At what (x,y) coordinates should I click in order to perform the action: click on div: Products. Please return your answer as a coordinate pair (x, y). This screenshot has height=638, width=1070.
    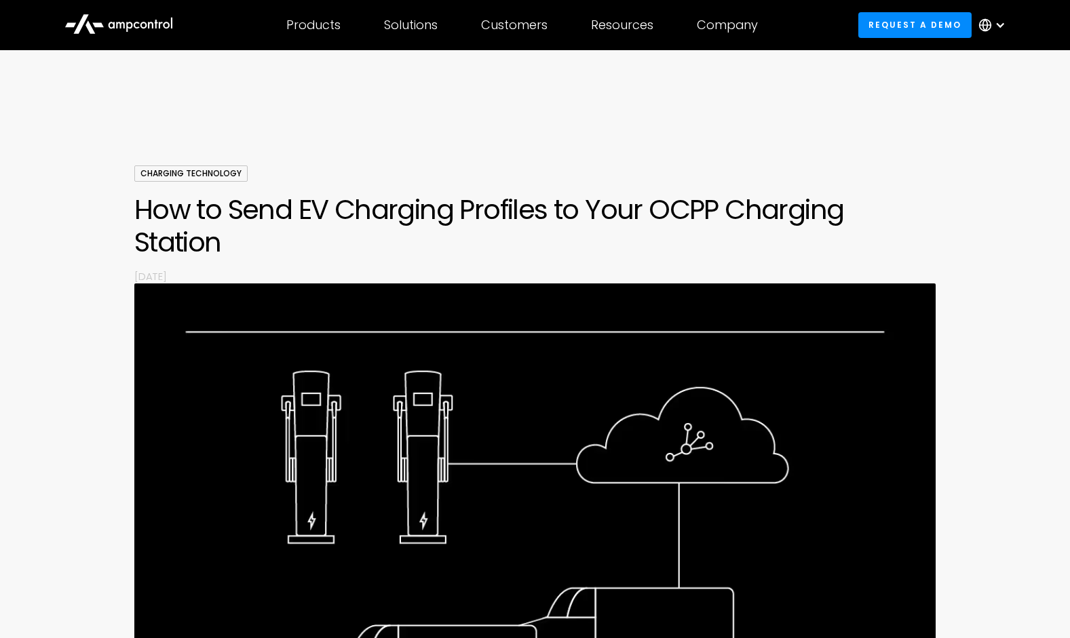
    Looking at the image, I should click on (313, 25).